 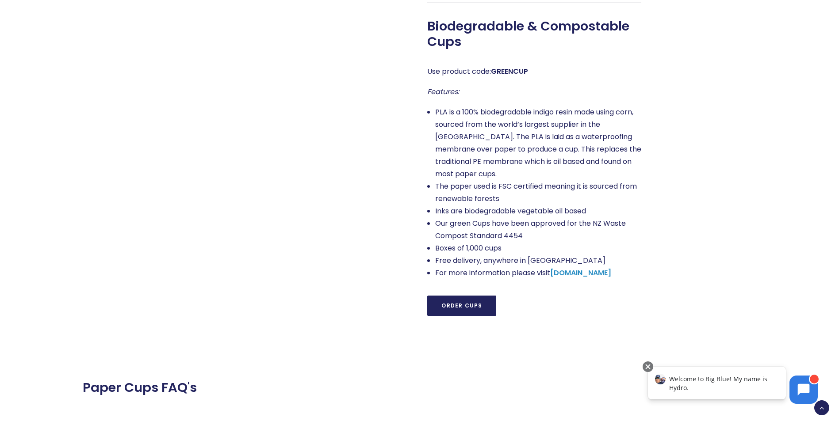 What do you see at coordinates (538, 193) in the screenshot?
I see `li: The paper used is FSC certified meaning it is sourced from renewable forests` at bounding box center [538, 193].